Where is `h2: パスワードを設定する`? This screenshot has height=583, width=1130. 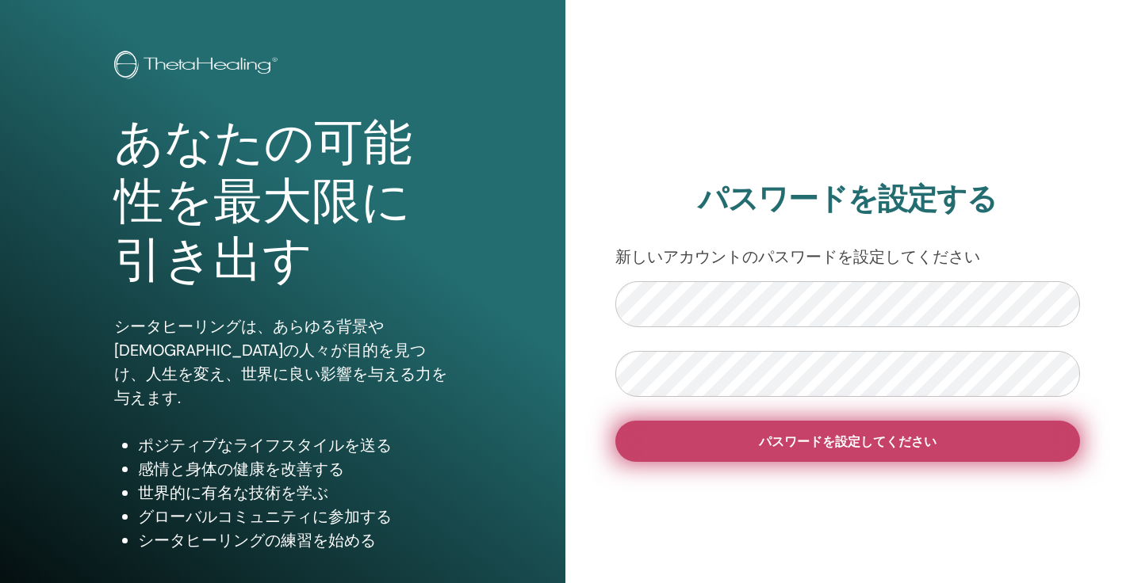 h2: パスワードを設定する is located at coordinates (847, 200).